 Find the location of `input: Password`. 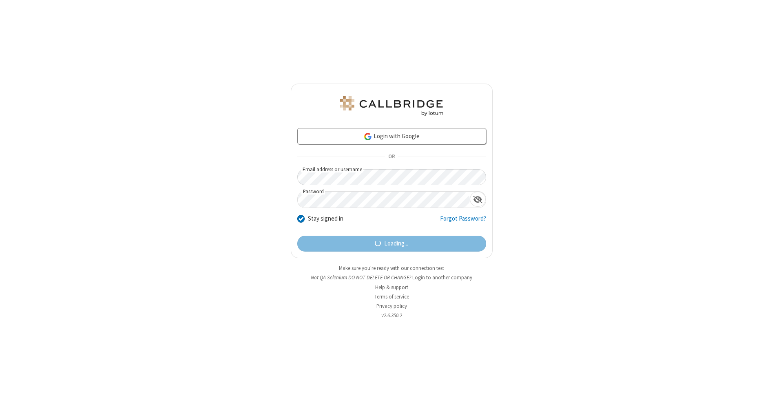

input: Password is located at coordinates (384, 199).